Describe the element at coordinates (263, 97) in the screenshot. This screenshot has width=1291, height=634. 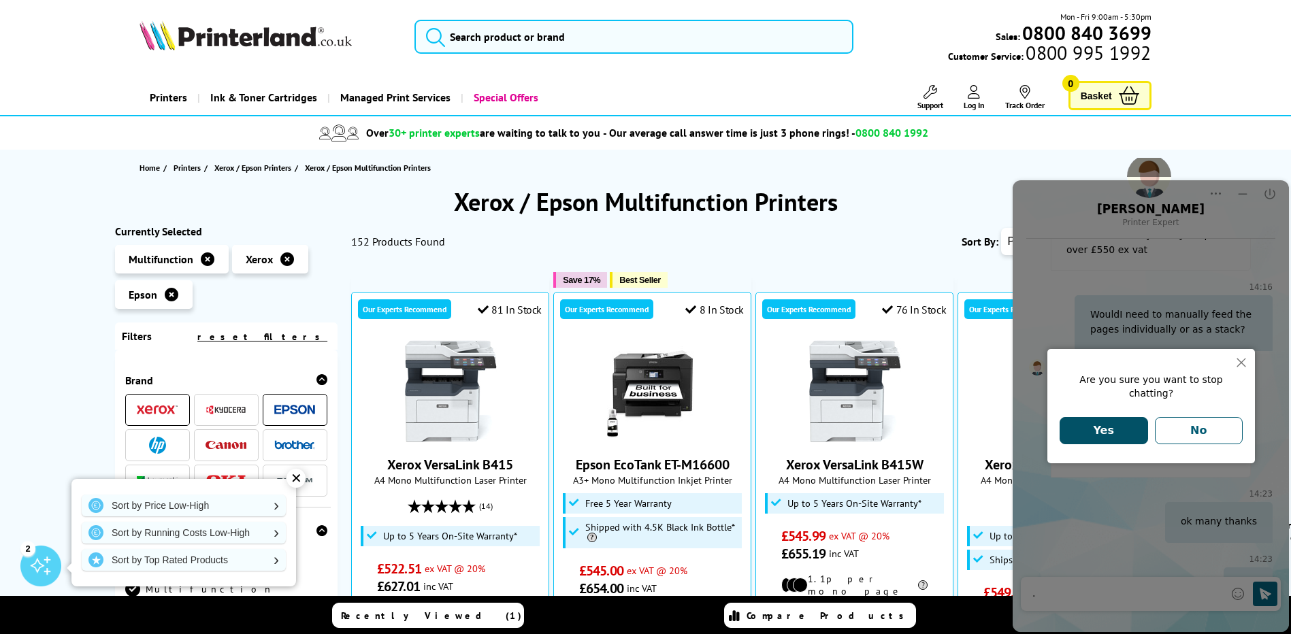
I see `span: Ink & Toner Cartridges` at that location.